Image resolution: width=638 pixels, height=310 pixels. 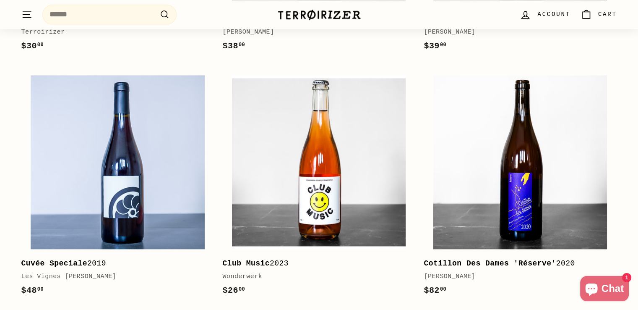 What do you see at coordinates (33, 290) in the screenshot?
I see `span: $48` at bounding box center [33, 290].